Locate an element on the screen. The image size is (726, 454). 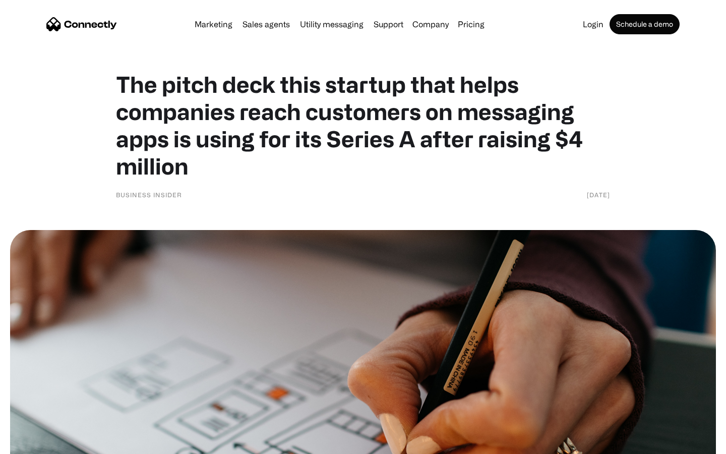
a: Sales agents is located at coordinates (266, 24).